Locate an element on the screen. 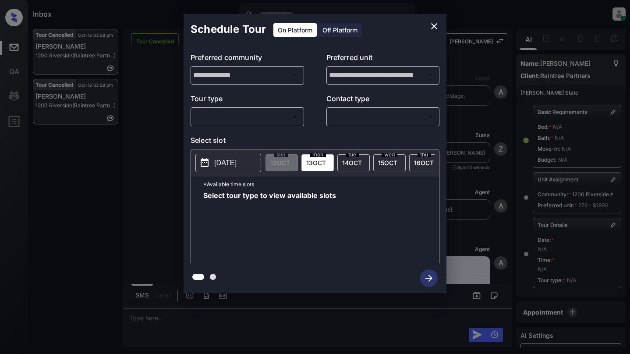  span: 13 OCT is located at coordinates (316, 162).